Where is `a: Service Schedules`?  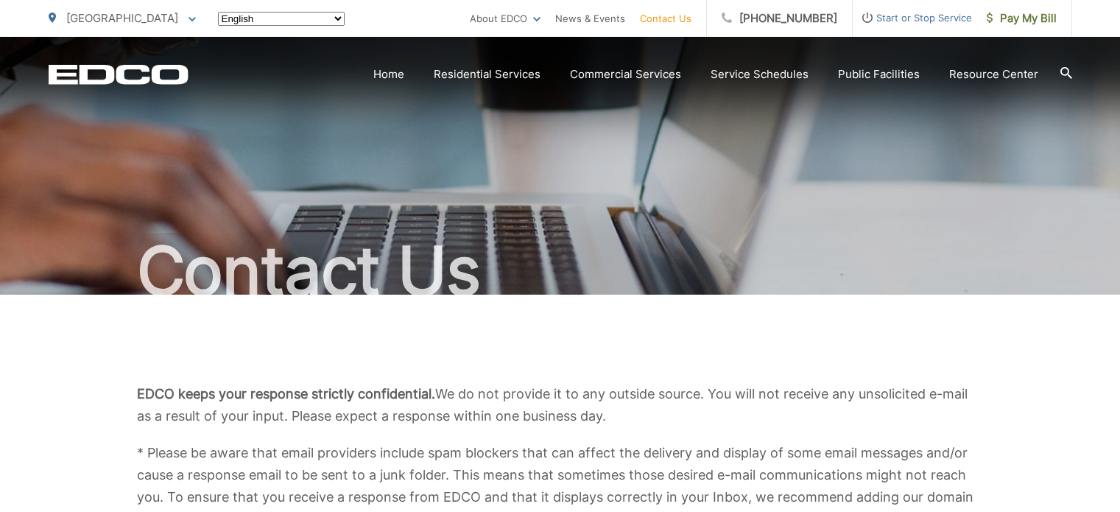
a: Service Schedules is located at coordinates (759, 74).